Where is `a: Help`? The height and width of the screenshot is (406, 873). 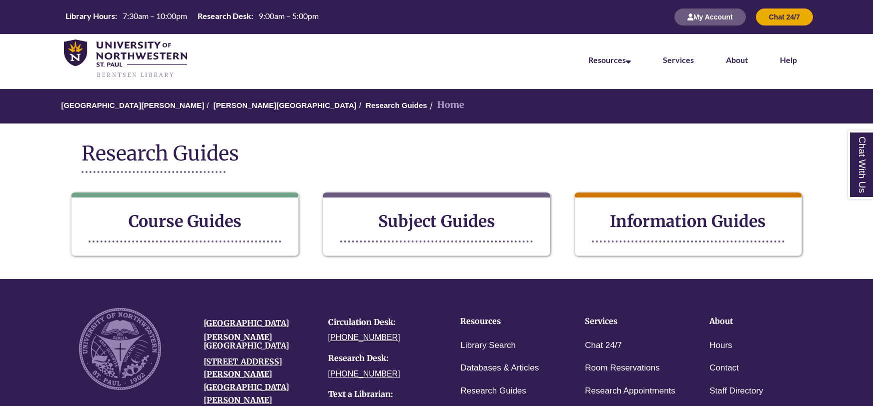
a: Help is located at coordinates (789, 60).